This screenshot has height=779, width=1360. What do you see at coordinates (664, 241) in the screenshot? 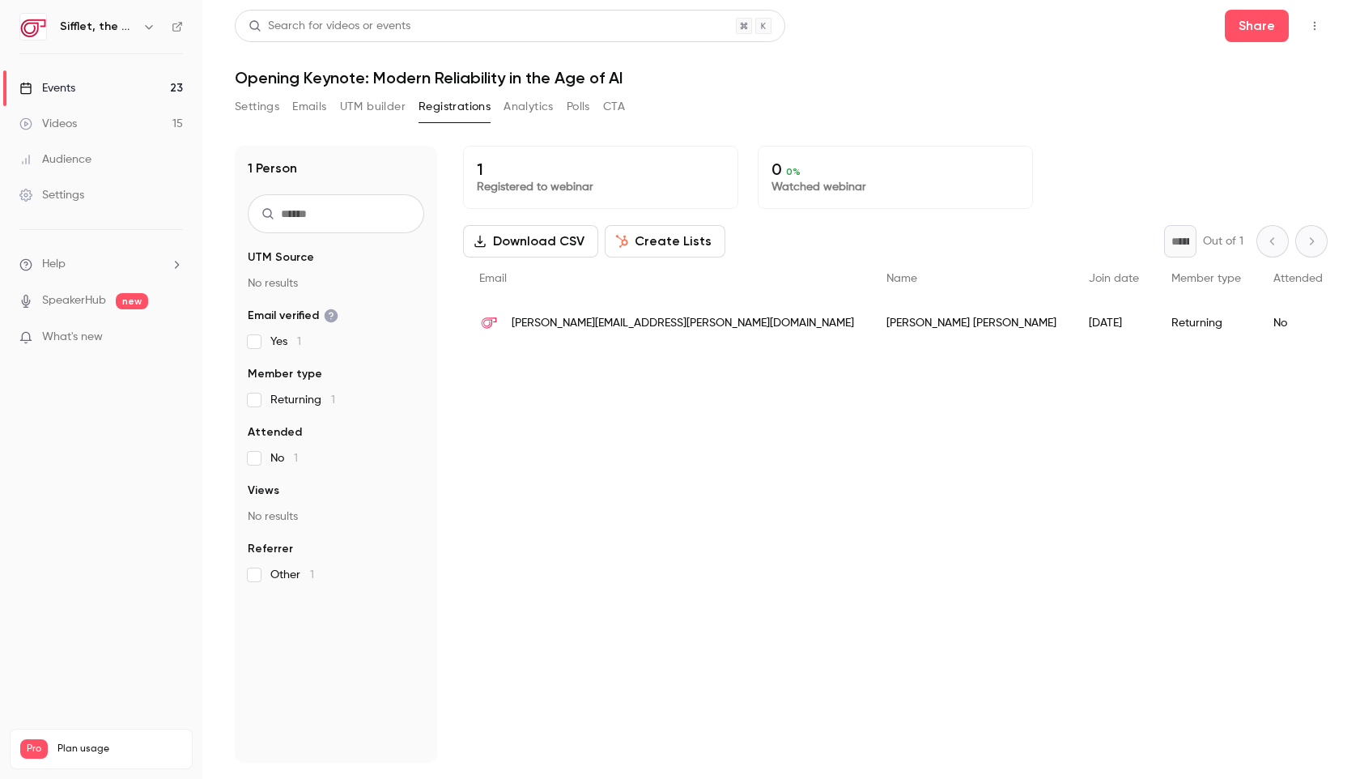
I see `button: Create Lists` at bounding box center [664, 241].